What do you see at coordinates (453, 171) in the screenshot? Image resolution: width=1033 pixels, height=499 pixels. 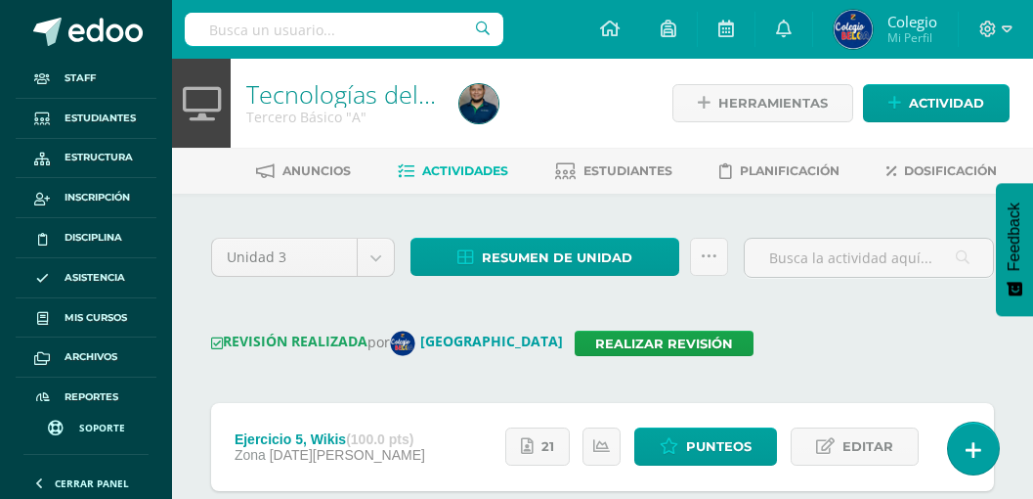 I see `a: Actividades` at bounding box center [453, 171].